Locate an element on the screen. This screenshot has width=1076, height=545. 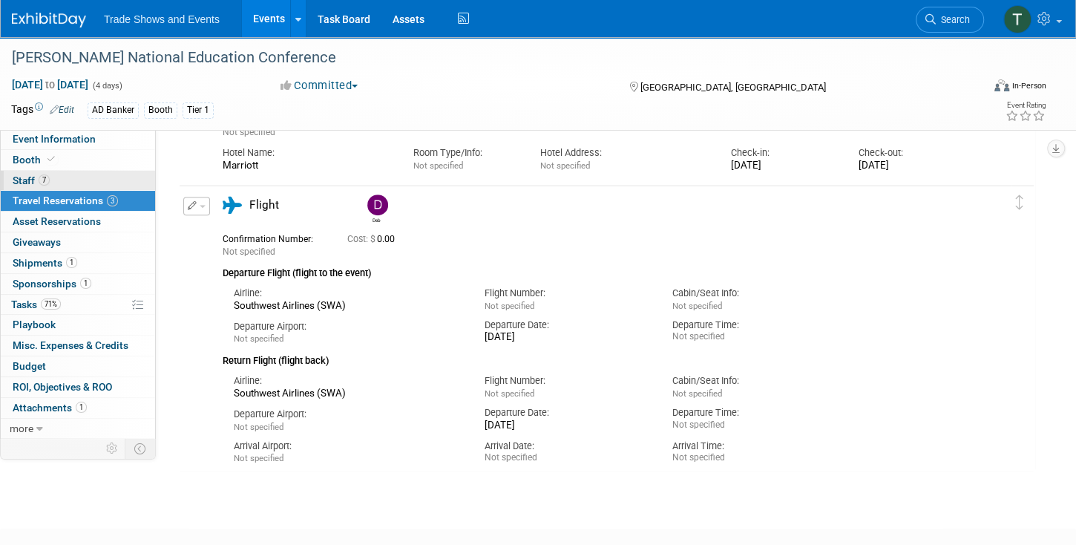
span: Staff is located at coordinates (31, 180).